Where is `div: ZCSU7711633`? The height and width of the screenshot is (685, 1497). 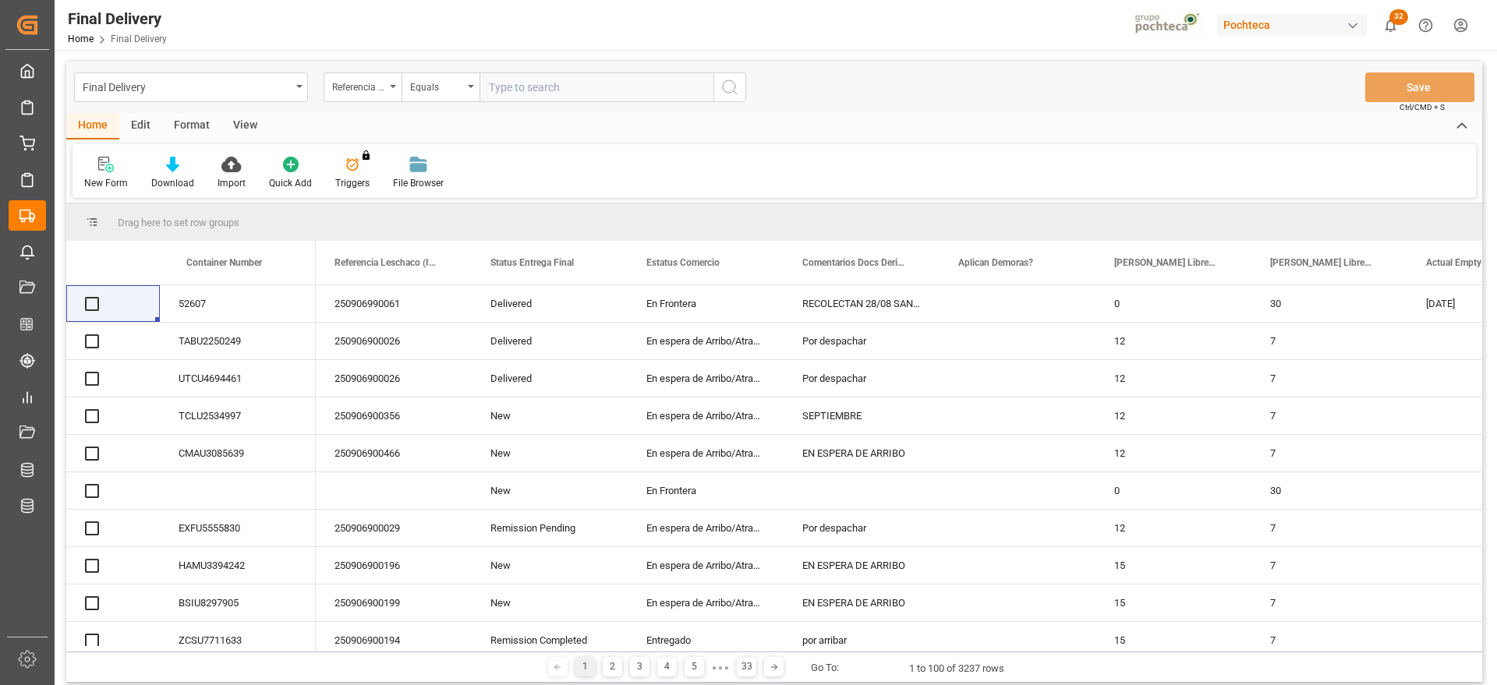 div: ZCSU7711633 is located at coordinates (238, 640).